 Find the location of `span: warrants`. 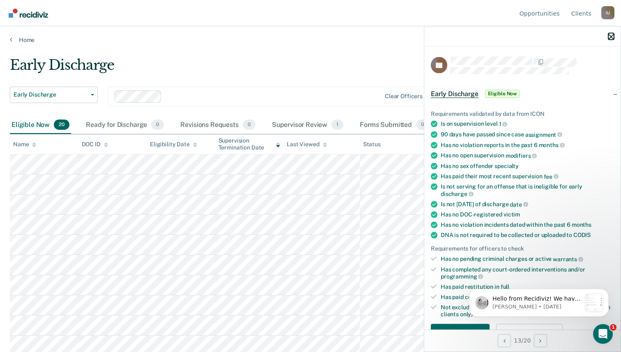

span: warrants is located at coordinates (568, 259).